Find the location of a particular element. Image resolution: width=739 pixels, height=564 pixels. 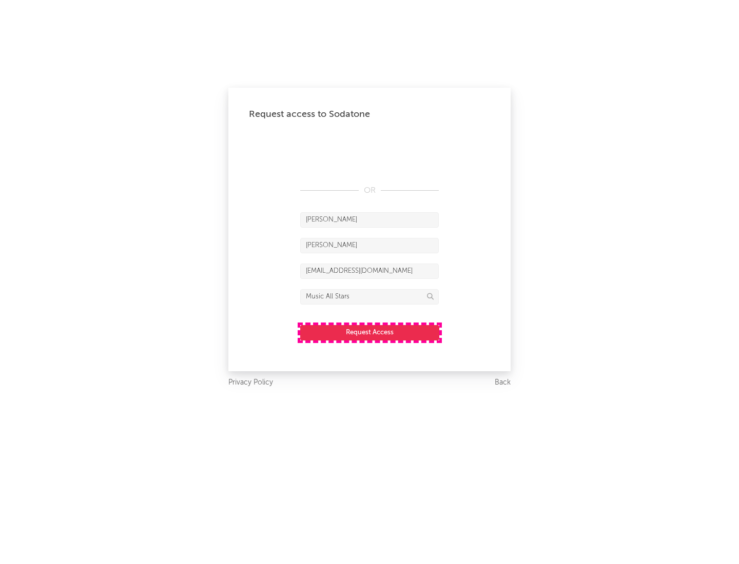

input: Division is located at coordinates (369, 297).